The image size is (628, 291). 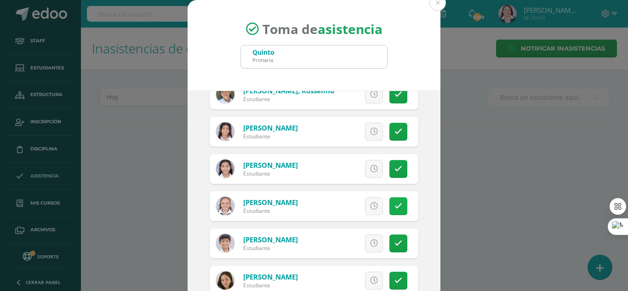 What do you see at coordinates (350, 29) in the screenshot?
I see `strong: asistencia` at bounding box center [350, 29].